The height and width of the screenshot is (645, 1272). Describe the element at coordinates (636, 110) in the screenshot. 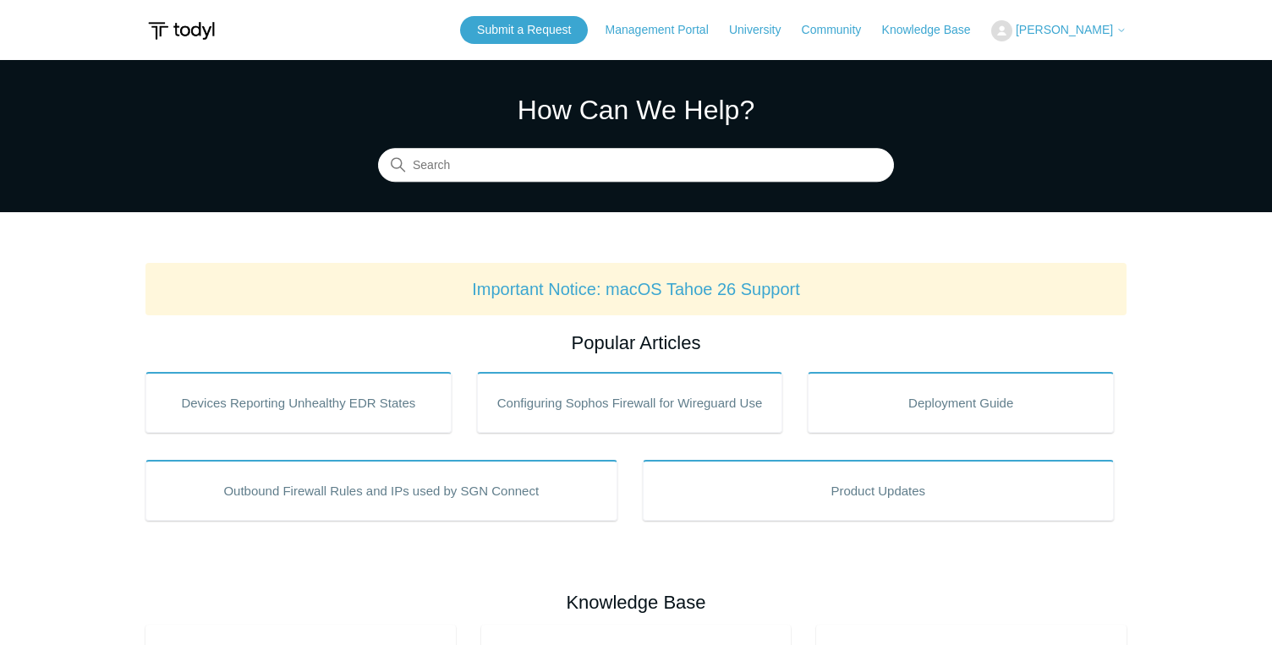

I see `h1: How Can We Help?` at that location.